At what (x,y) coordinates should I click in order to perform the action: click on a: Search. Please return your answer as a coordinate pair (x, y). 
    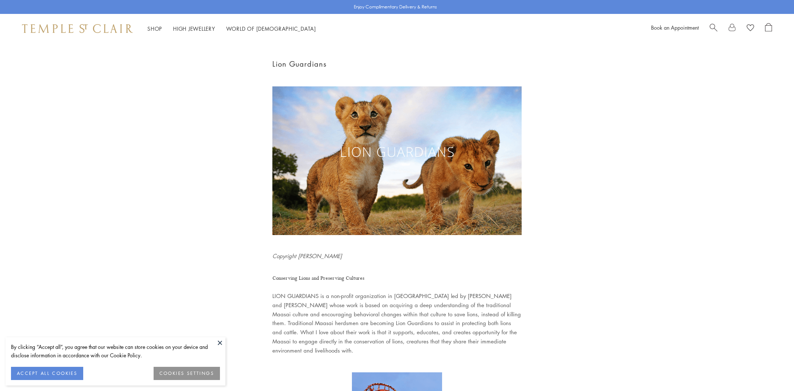
    Looking at the image, I should click on (713, 29).